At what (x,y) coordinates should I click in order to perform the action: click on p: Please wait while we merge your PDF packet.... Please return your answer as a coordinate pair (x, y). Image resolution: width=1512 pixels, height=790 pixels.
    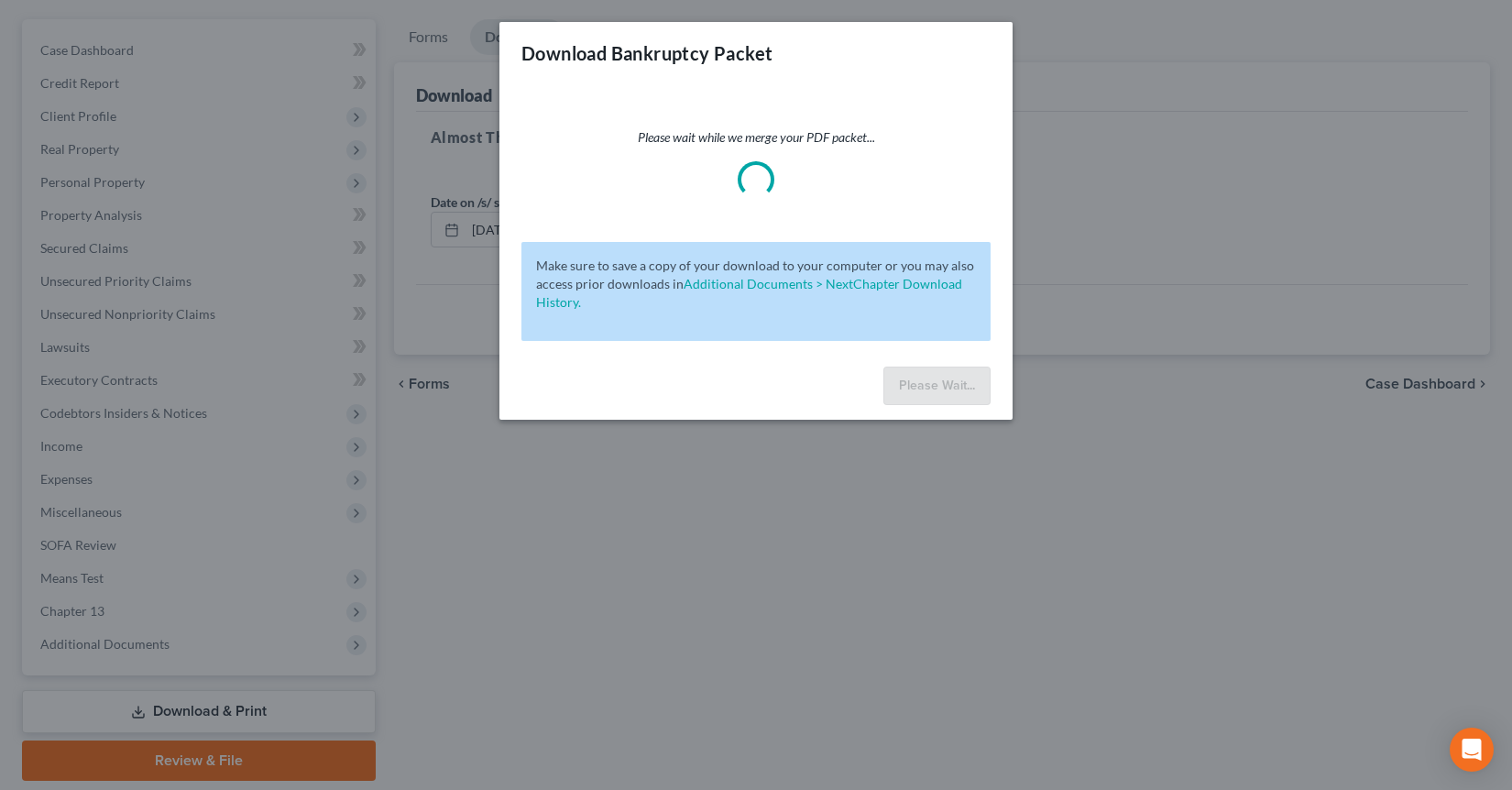
    Looking at the image, I should click on (756, 137).